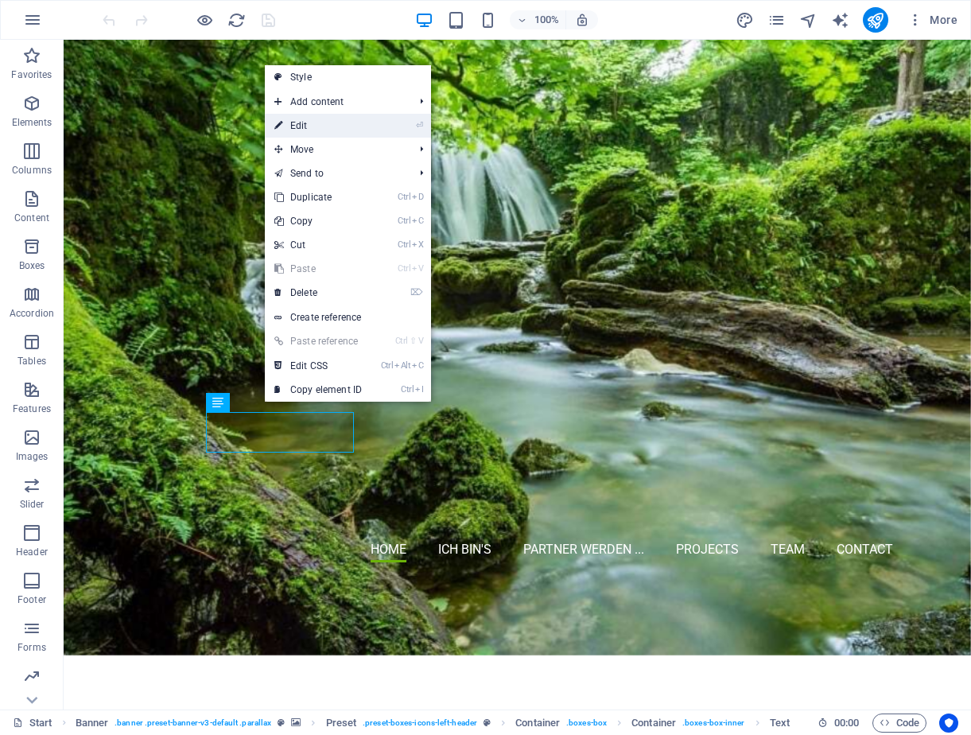 The height and width of the screenshot is (735, 971). Describe the element at coordinates (713, 723) in the screenshot. I see `span: . boxes-box-inner` at that location.